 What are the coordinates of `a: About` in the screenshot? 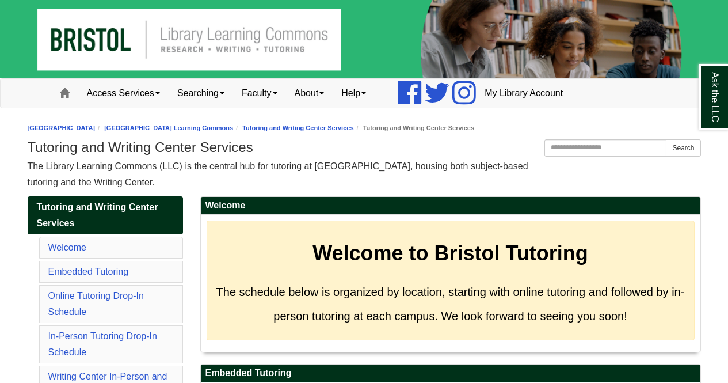 It's located at (310, 93).